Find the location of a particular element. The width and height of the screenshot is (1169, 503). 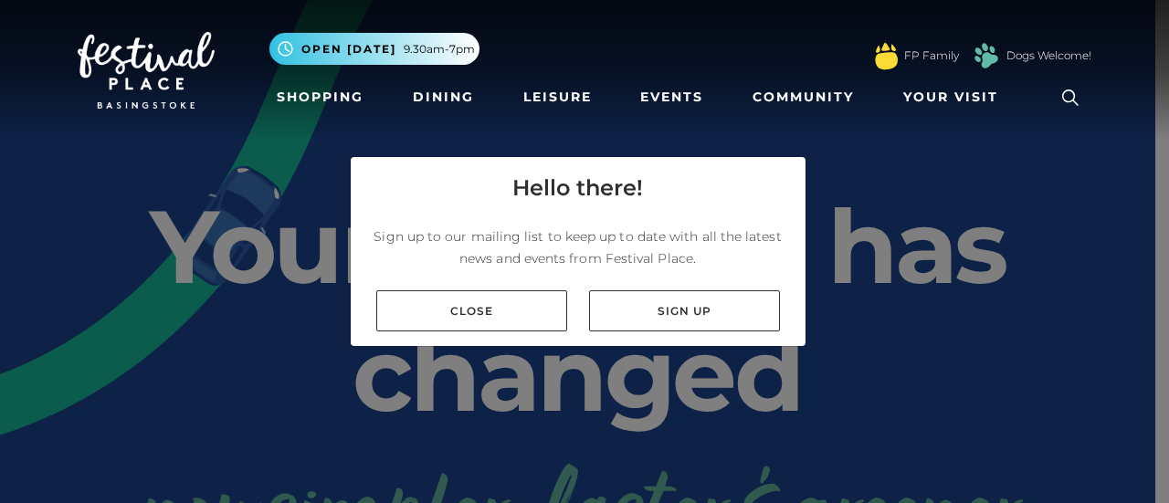

a: Sign up is located at coordinates (684, 310).